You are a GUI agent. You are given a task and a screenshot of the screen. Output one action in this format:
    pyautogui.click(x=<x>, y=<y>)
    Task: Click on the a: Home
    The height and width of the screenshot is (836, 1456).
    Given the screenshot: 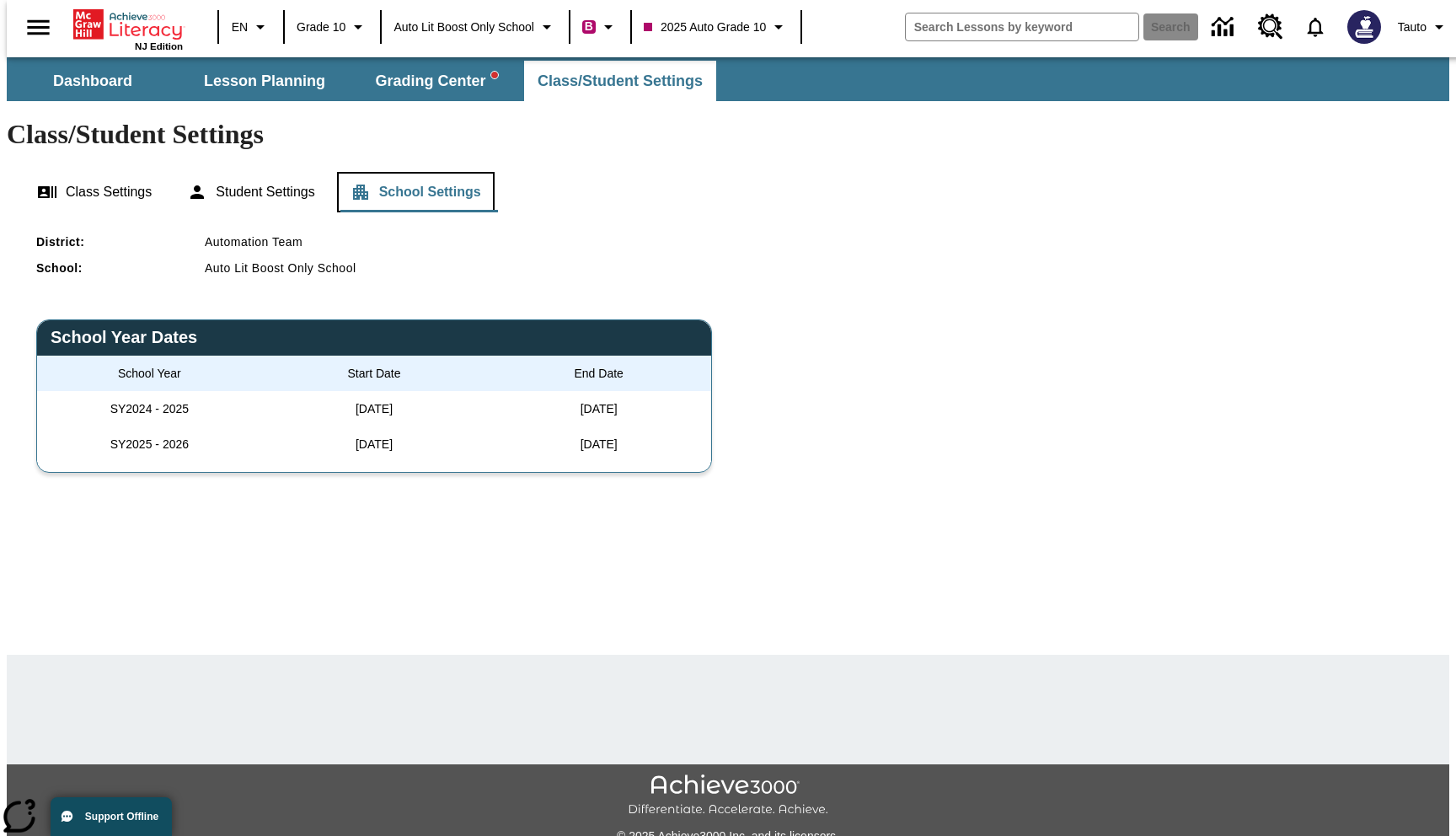 What is the action you would take?
    pyautogui.click(x=128, y=25)
    